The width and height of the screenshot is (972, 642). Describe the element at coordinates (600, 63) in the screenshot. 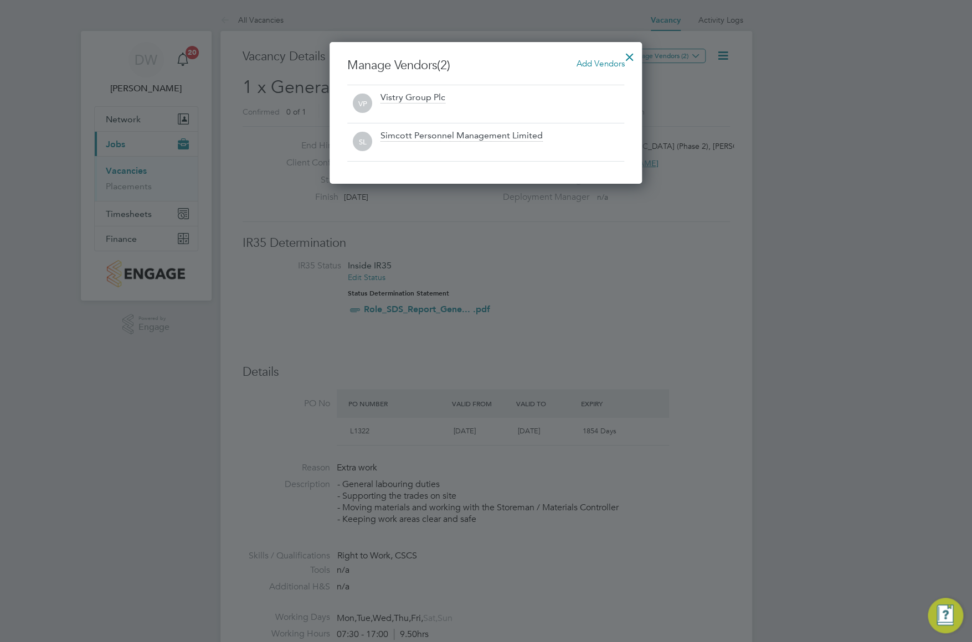

I see `span: Add Vendors` at that location.